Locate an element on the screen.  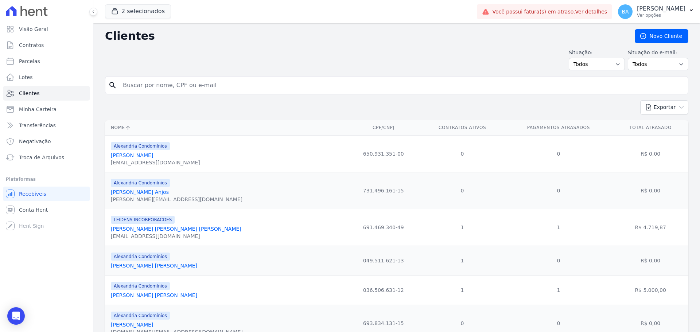
p: Ver opções is located at coordinates (661, 15).